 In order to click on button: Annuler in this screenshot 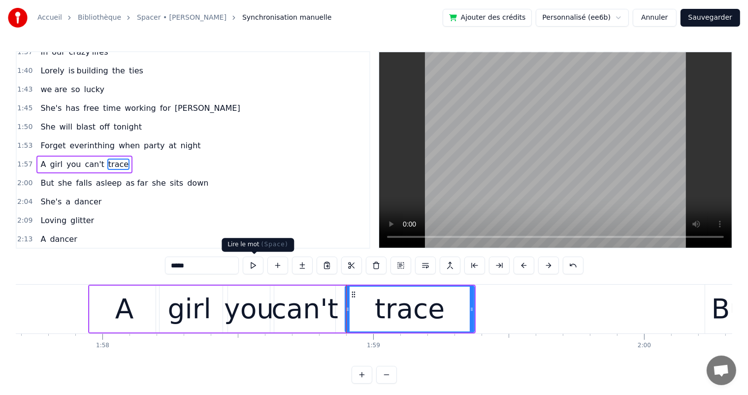, I will do `click(654, 18)`.